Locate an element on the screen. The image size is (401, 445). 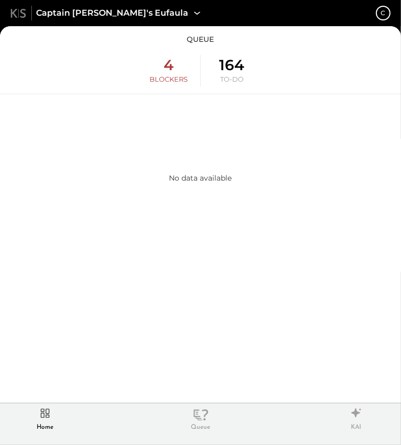
div: 4 is located at coordinates (169, 65).